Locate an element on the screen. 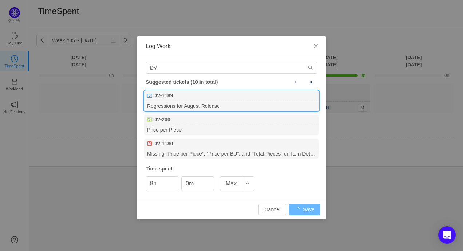 This screenshot has height=251, width=463. button: Max is located at coordinates (231, 183).